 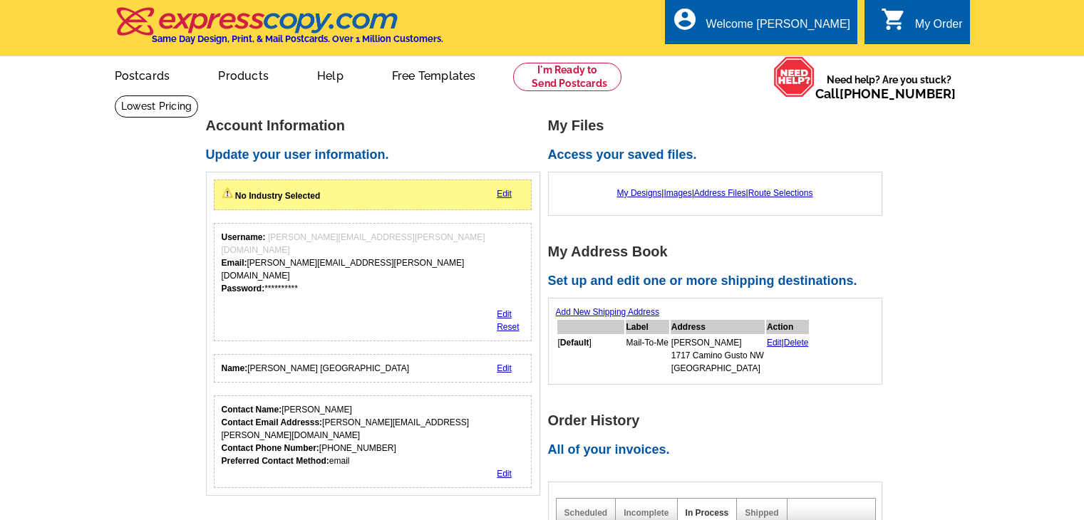 I want to click on b: Default, so click(x=574, y=343).